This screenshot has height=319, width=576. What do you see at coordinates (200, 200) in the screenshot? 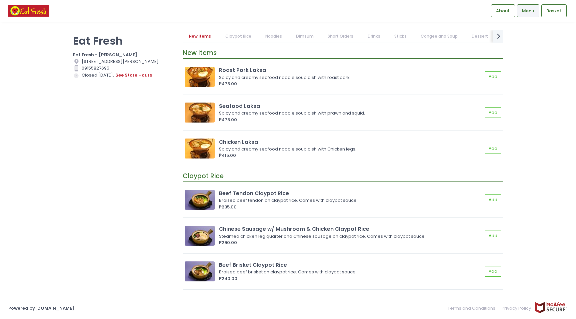
I see `img: Beef Tendon Claypot Rice` at bounding box center [200, 200].